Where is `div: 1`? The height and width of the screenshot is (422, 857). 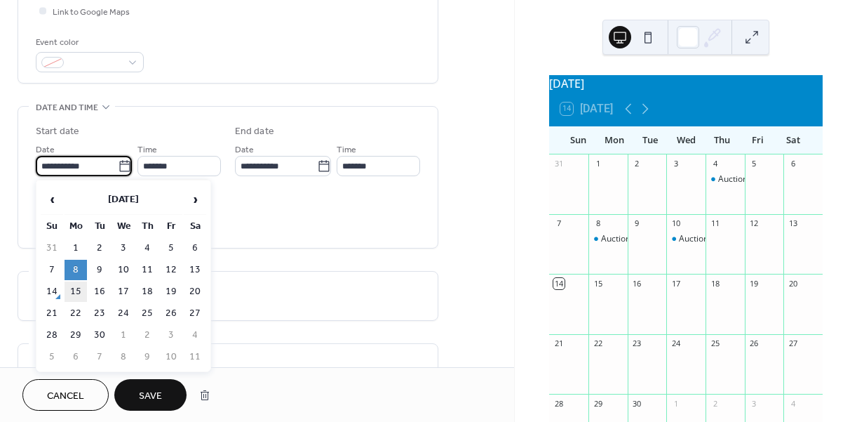 div: 1 is located at coordinates (598, 163).